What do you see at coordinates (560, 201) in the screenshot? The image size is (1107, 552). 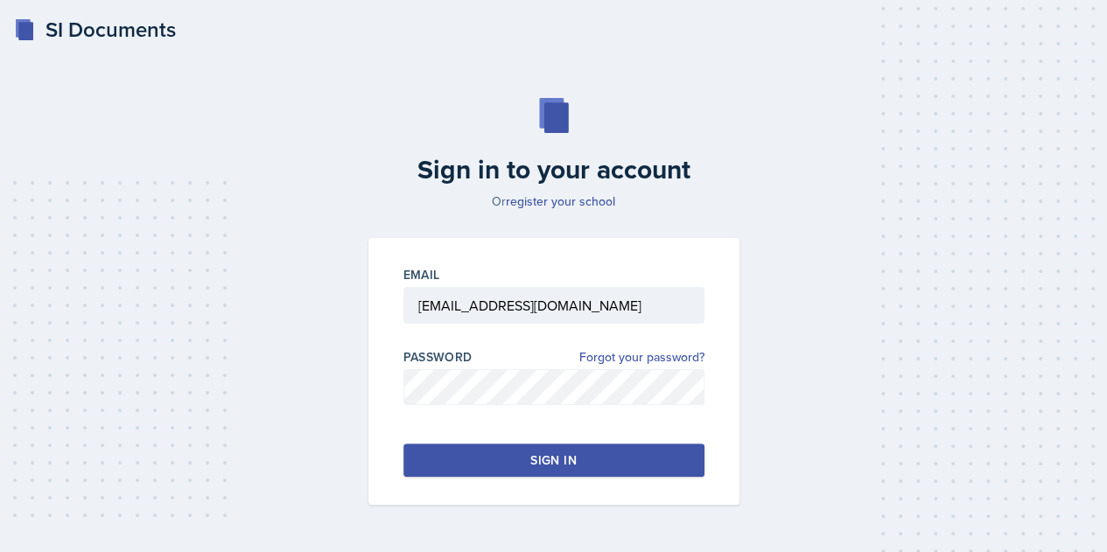 I see `a: register your school` at bounding box center [560, 201].